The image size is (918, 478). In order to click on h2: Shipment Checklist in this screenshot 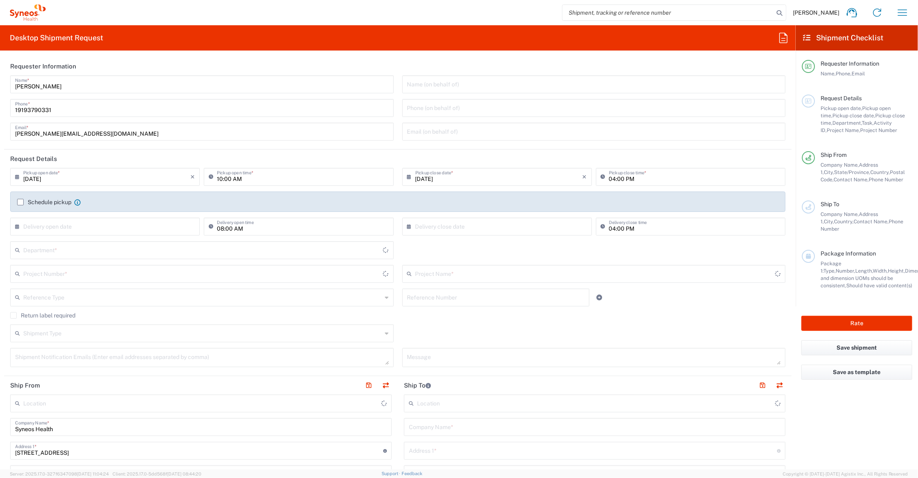, I will do `click(843, 38)`.